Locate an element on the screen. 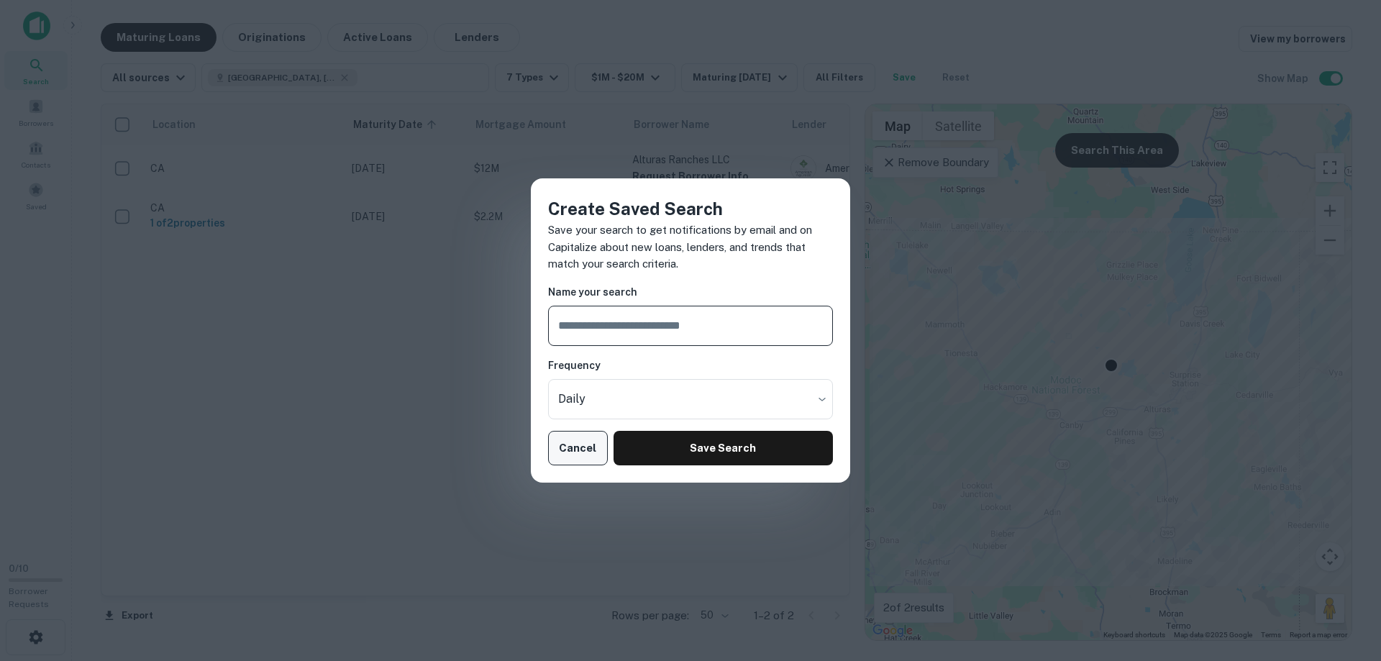  div: Without label is located at coordinates (691, 399).